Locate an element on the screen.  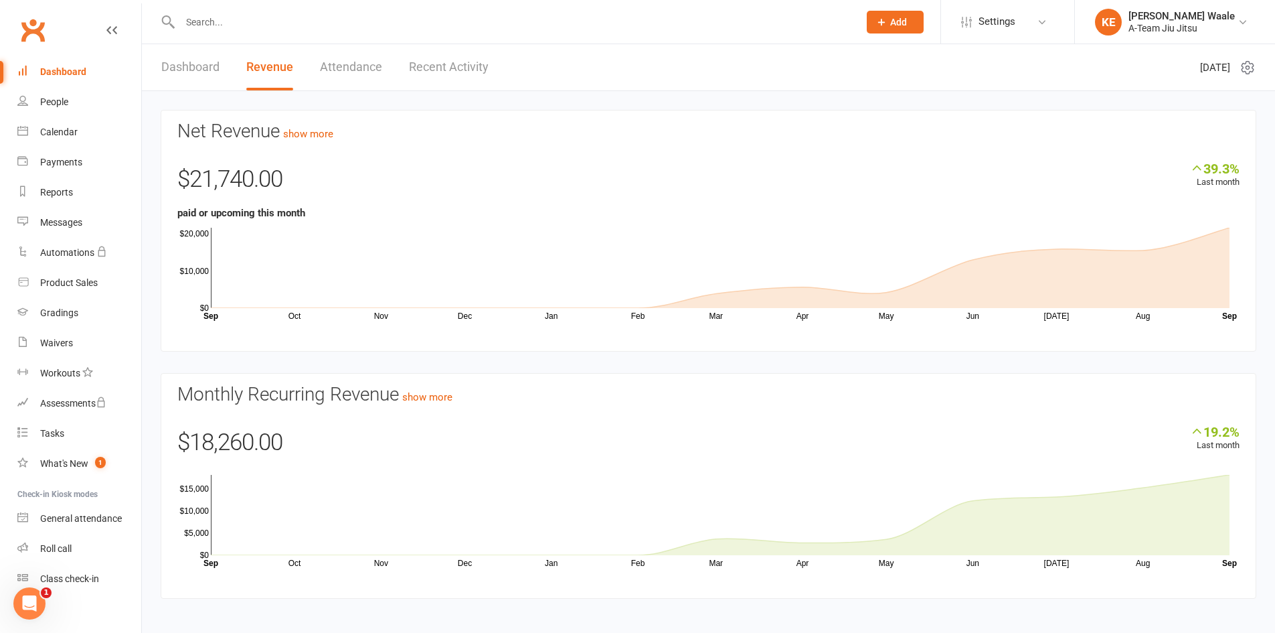
div: 19.2% is located at coordinates (1215, 431).